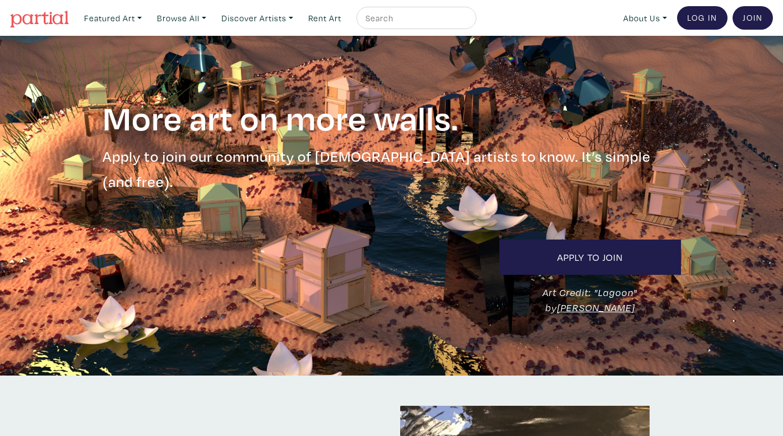 This screenshot has height=436, width=783. What do you see at coordinates (702, 18) in the screenshot?
I see `a: Log In` at bounding box center [702, 18].